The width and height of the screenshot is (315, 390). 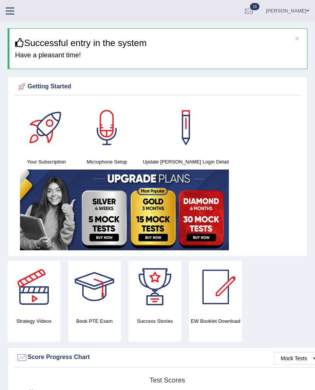 What do you see at coordinates (215, 321) in the screenshot?
I see `h4: EW Booklet Download` at bounding box center [215, 321].